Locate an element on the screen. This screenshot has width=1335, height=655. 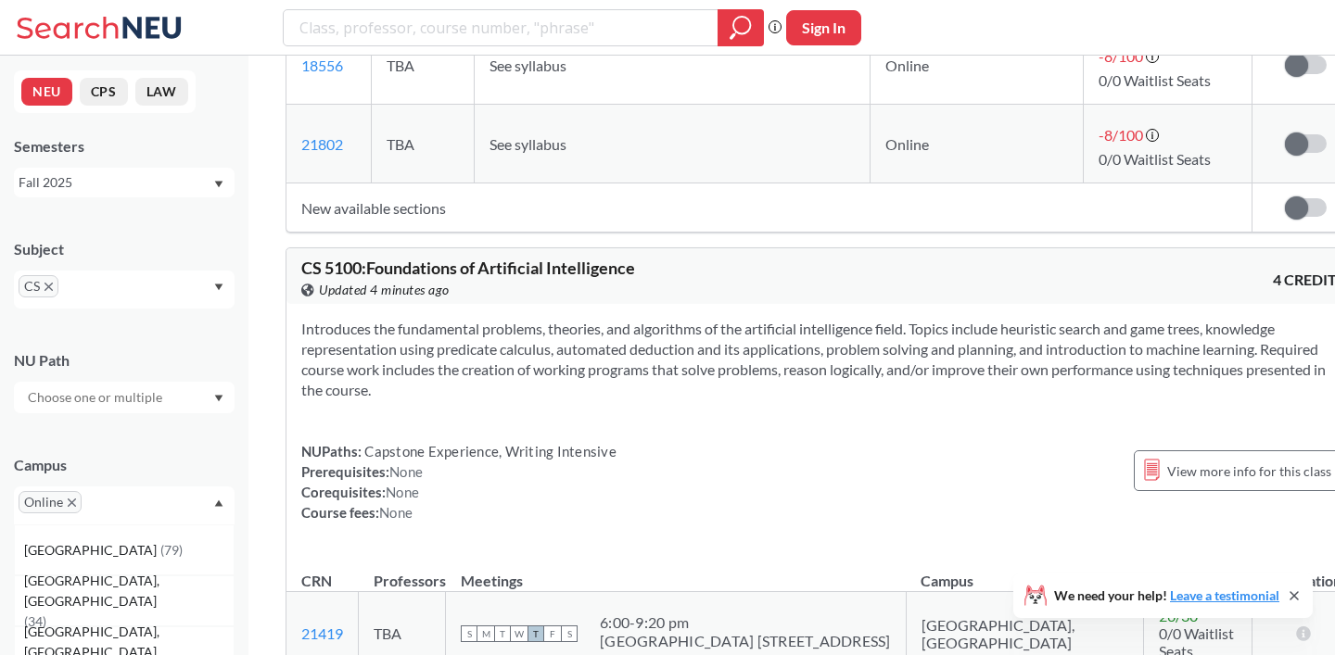
span: CSX to remove pill is located at coordinates (38, 286).